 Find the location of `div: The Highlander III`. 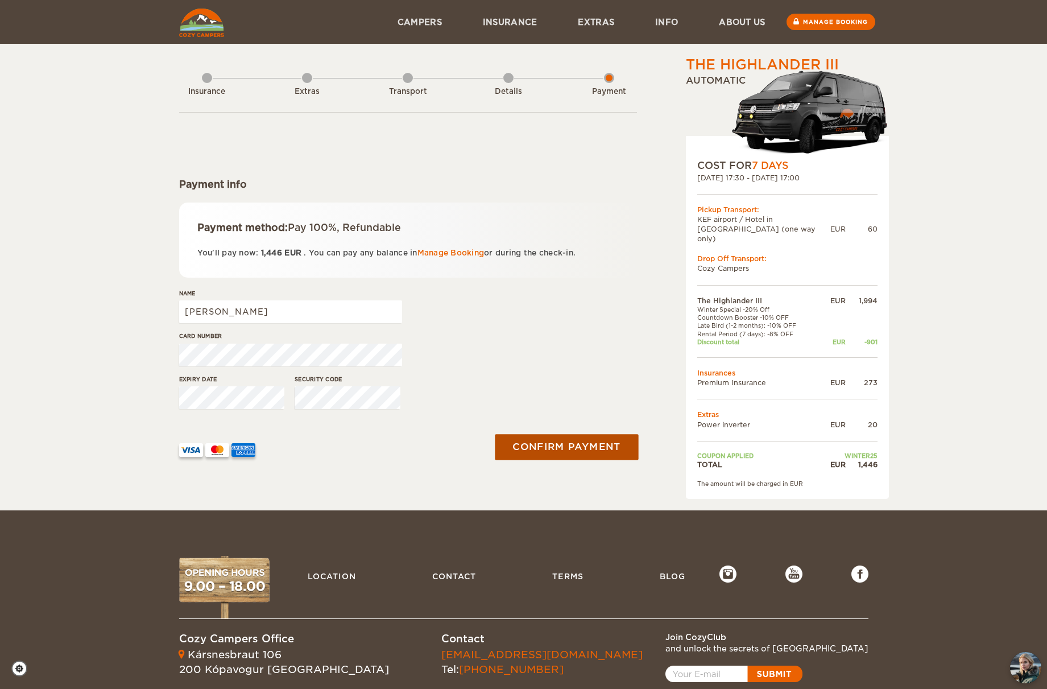

div: The Highlander III is located at coordinates (762, 65).